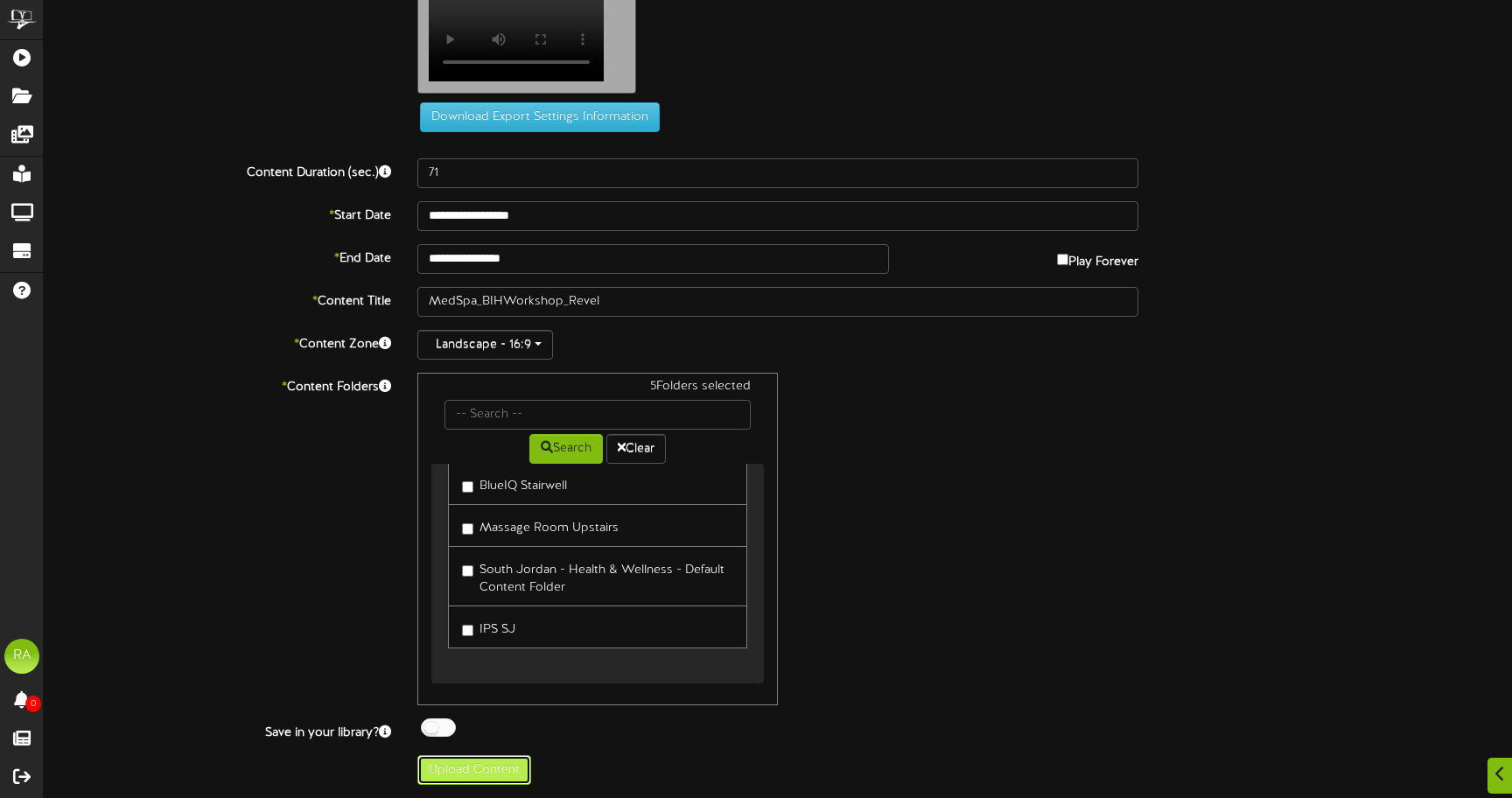 This screenshot has width=1512, height=798. Describe the element at coordinates (217, 384) in the screenshot. I see `label: Content Folders` at that location.